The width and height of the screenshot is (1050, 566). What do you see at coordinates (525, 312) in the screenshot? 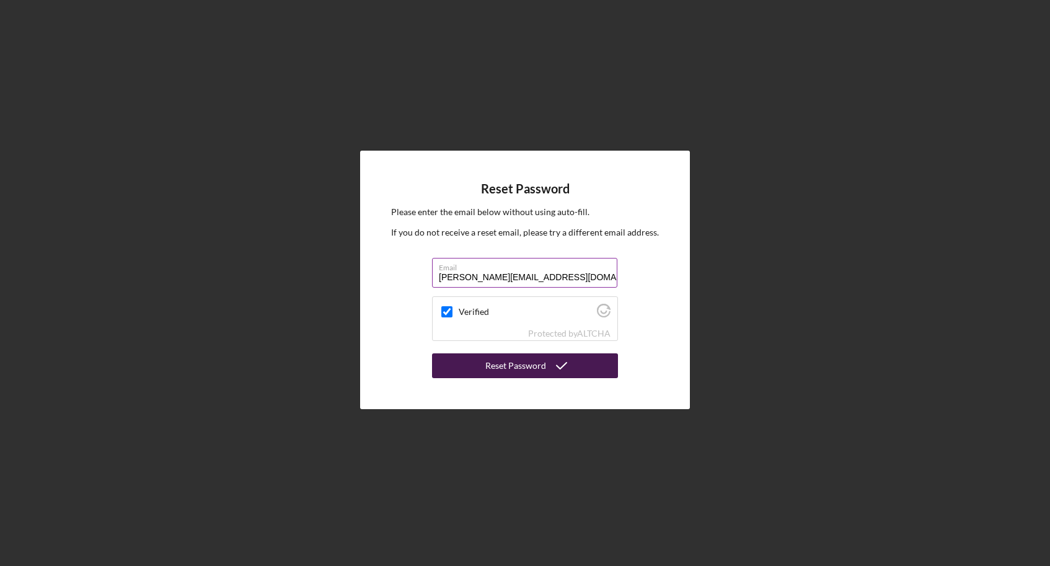
I see `label: Verified` at bounding box center [525, 312].